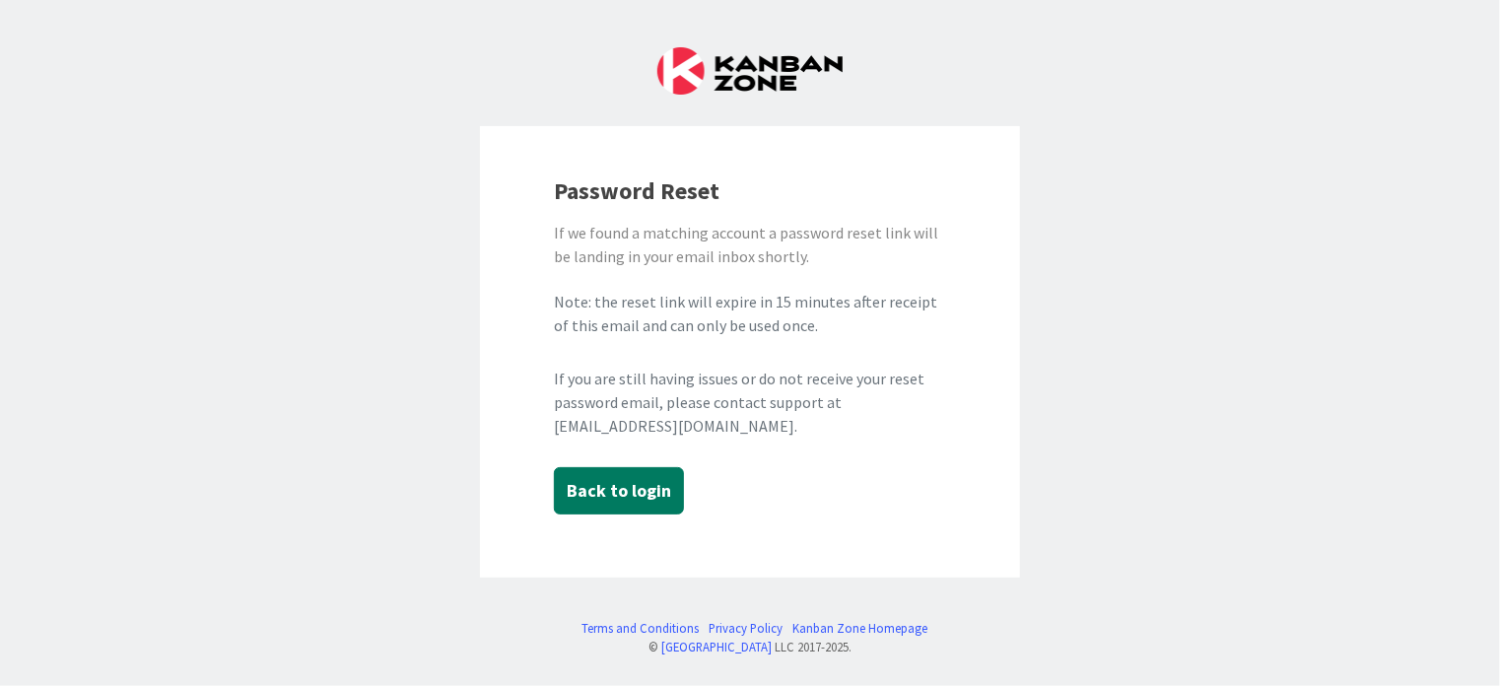 The width and height of the screenshot is (1500, 686). What do you see at coordinates (750, 71) in the screenshot?
I see `img: Kanban Zone` at bounding box center [750, 71].